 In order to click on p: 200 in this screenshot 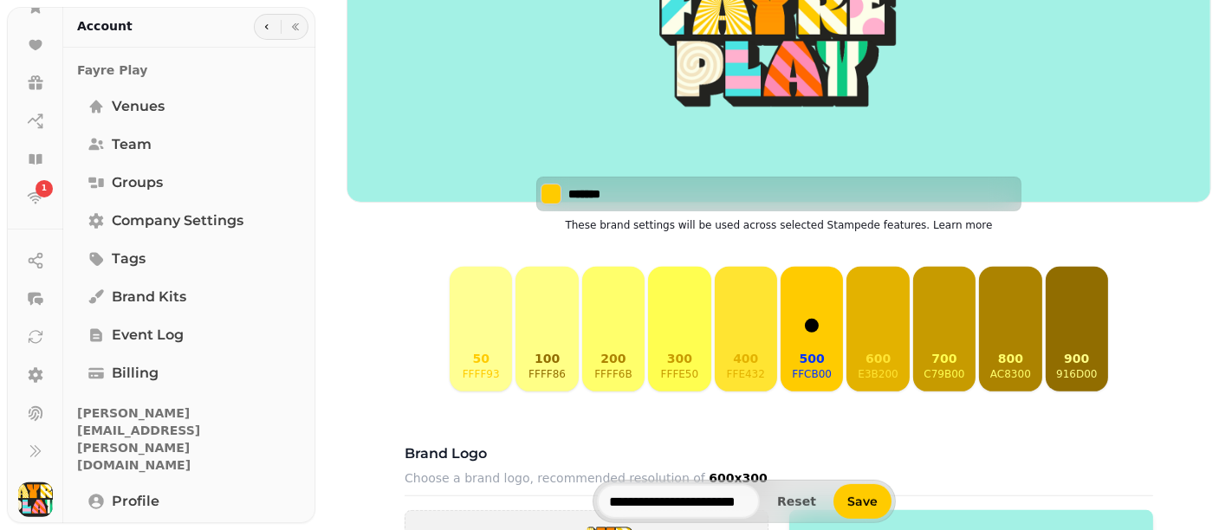, I will do `click(612, 359)`.